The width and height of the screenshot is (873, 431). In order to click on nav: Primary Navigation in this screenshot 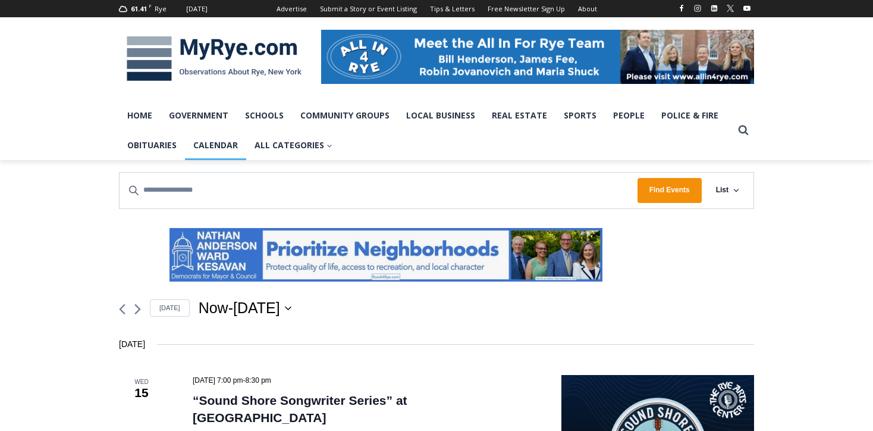, I will do `click(426, 130)`.